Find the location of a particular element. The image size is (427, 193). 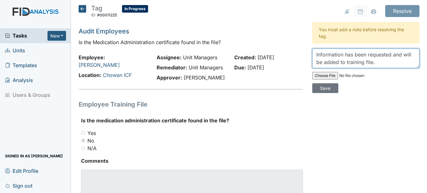

span: #00011225 is located at coordinates (107, 15).